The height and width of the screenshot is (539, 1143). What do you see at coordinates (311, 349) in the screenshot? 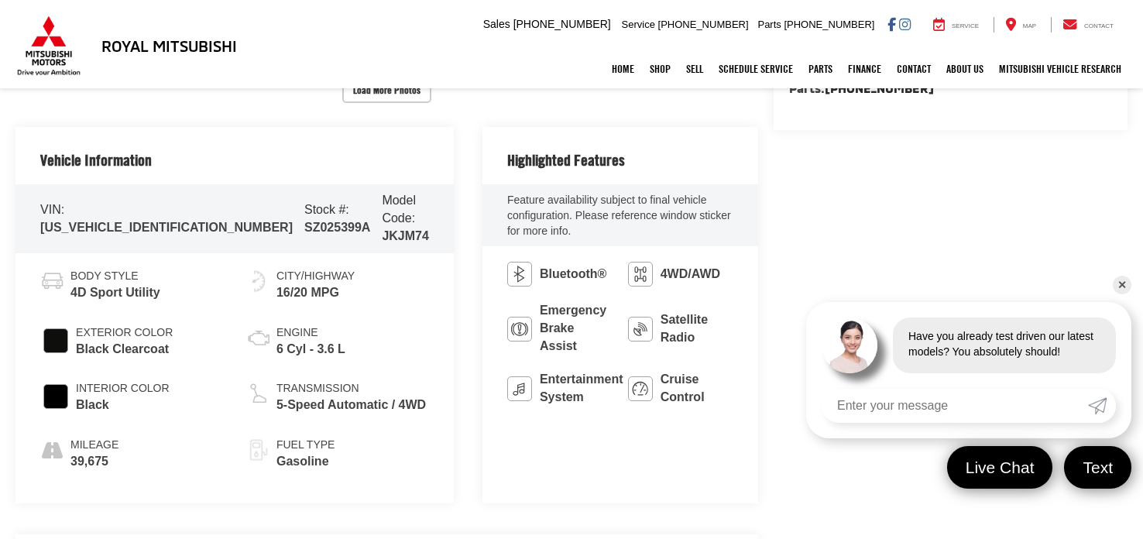
I see `span: 6 Cyl - 3.6 L` at bounding box center [311, 349].